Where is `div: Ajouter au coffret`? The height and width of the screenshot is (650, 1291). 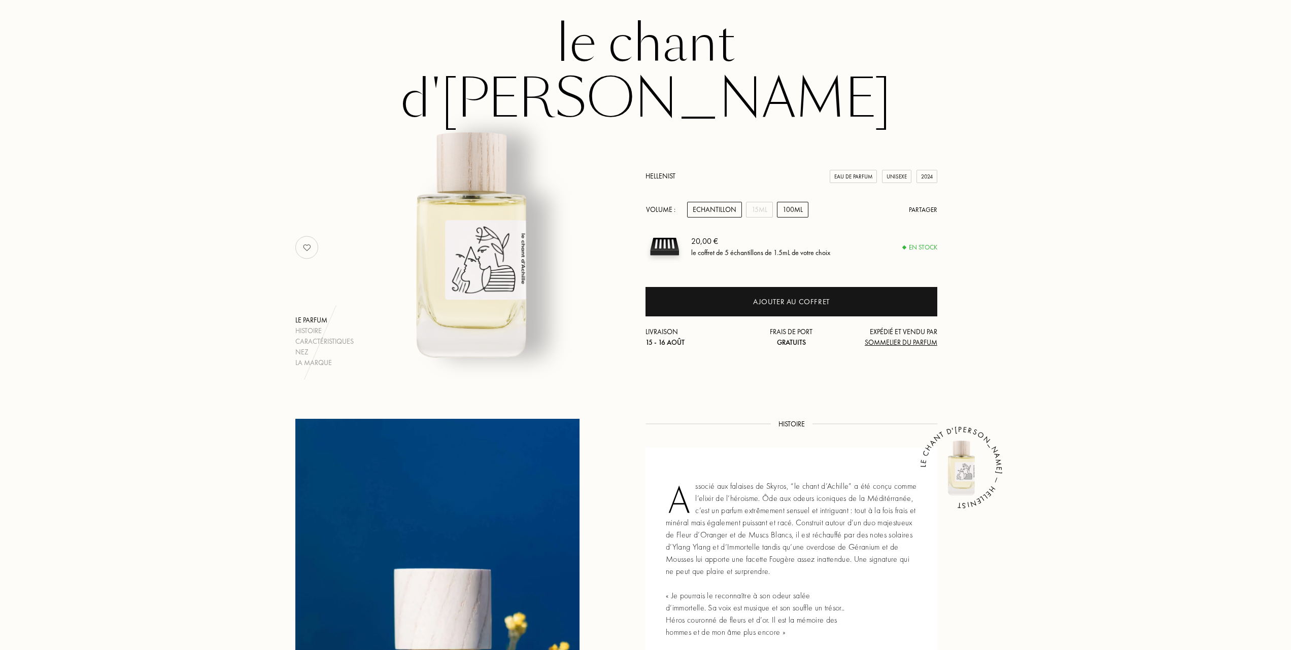 div: Ajouter au coffret is located at coordinates (791, 302).